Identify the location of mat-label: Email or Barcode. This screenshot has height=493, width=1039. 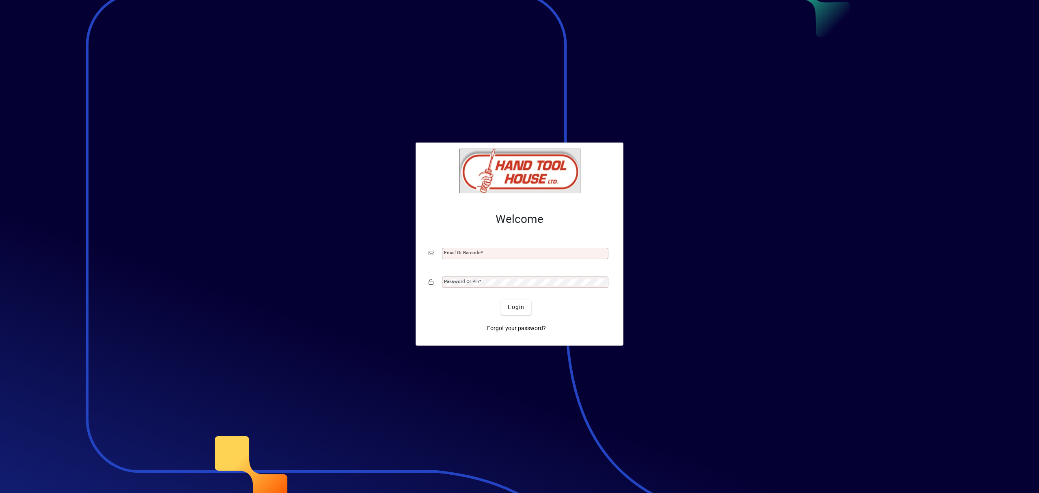
(462, 253).